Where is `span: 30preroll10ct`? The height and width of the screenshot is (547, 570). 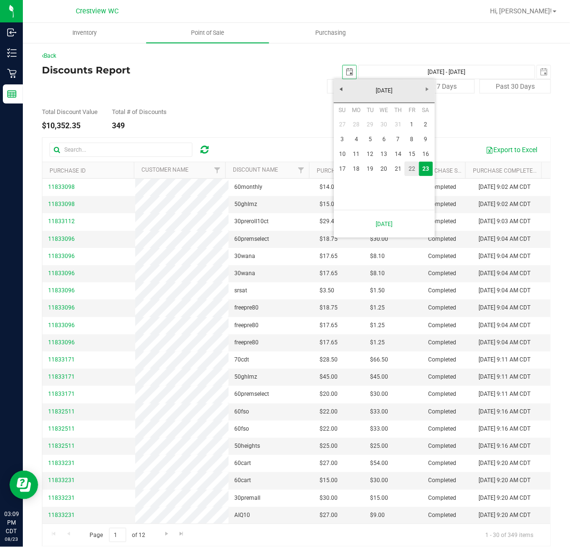 span: 30preroll10ct is located at coordinates (252, 221).